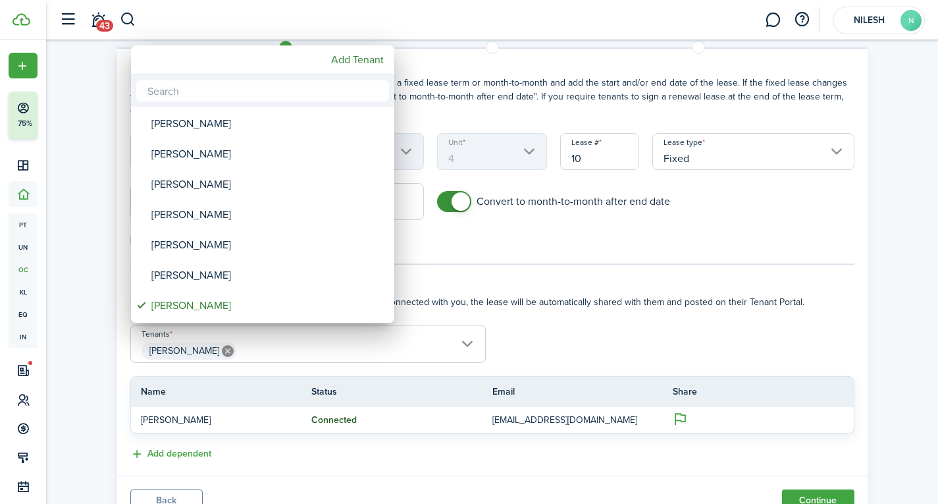 The width and height of the screenshot is (938, 504). What do you see at coordinates (263, 91) in the screenshot?
I see `input: Search` at bounding box center [263, 91].